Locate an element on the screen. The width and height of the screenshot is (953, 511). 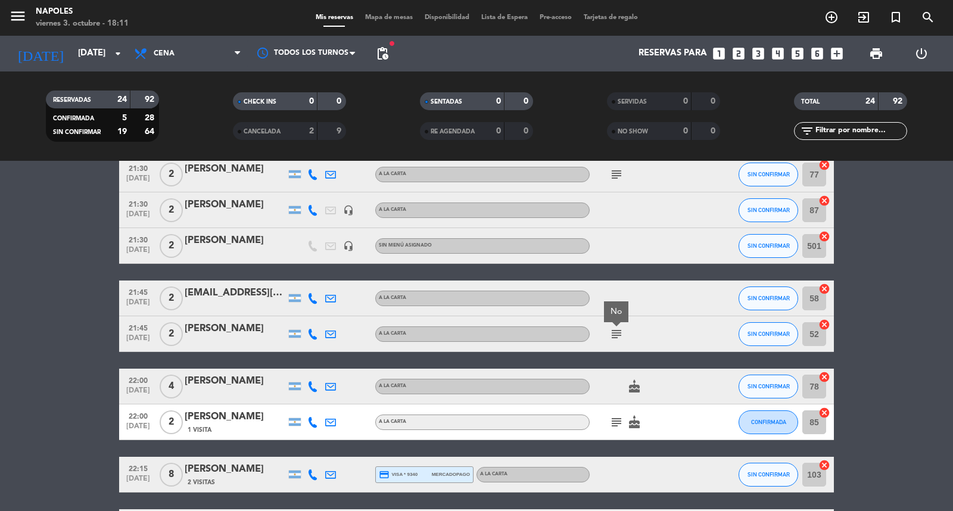
strong: 9 is located at coordinates (340, 131).